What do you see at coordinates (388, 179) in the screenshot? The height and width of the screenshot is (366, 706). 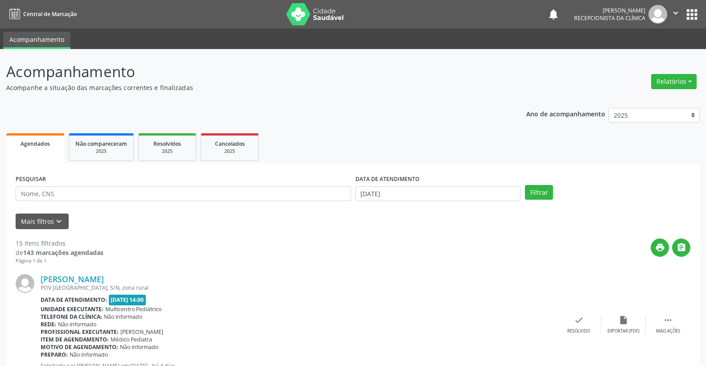 I see `label: DATA DE ATENDIMENTO` at bounding box center [388, 179].